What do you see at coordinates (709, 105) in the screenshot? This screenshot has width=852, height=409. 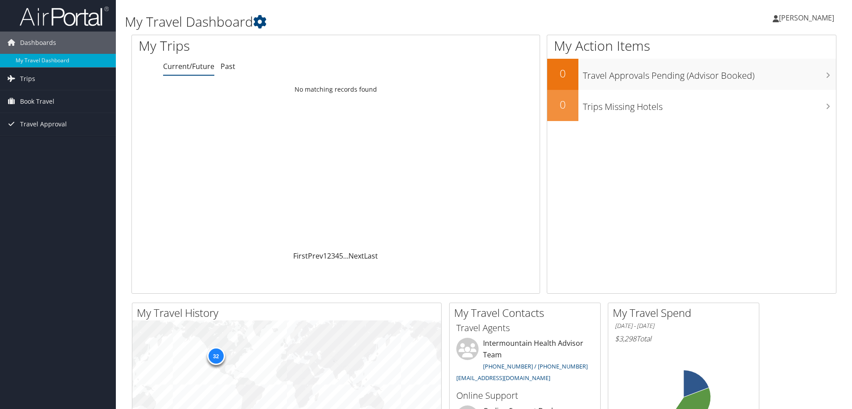 I see `h3: Trips Missing Hotels` at bounding box center [709, 105].